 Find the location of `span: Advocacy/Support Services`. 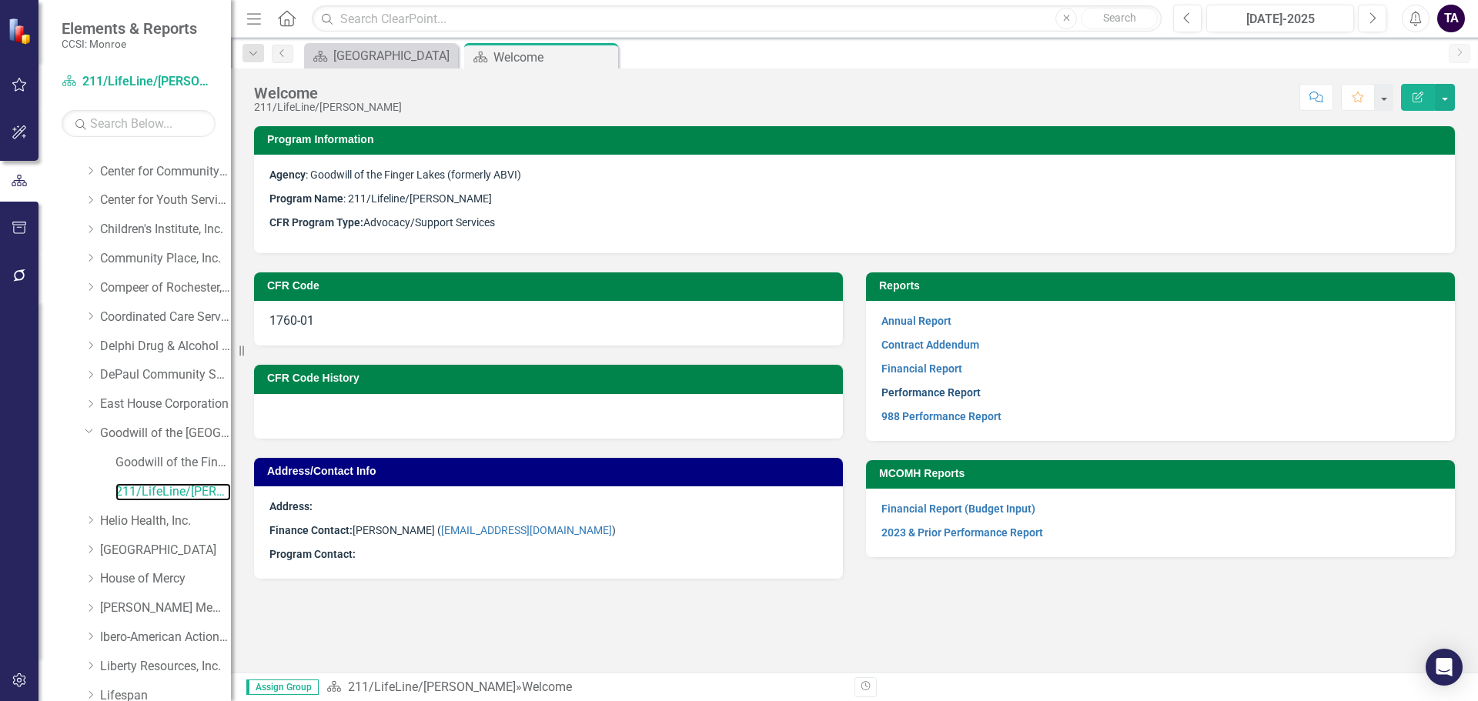

span: Advocacy/Support Services is located at coordinates (382, 222).